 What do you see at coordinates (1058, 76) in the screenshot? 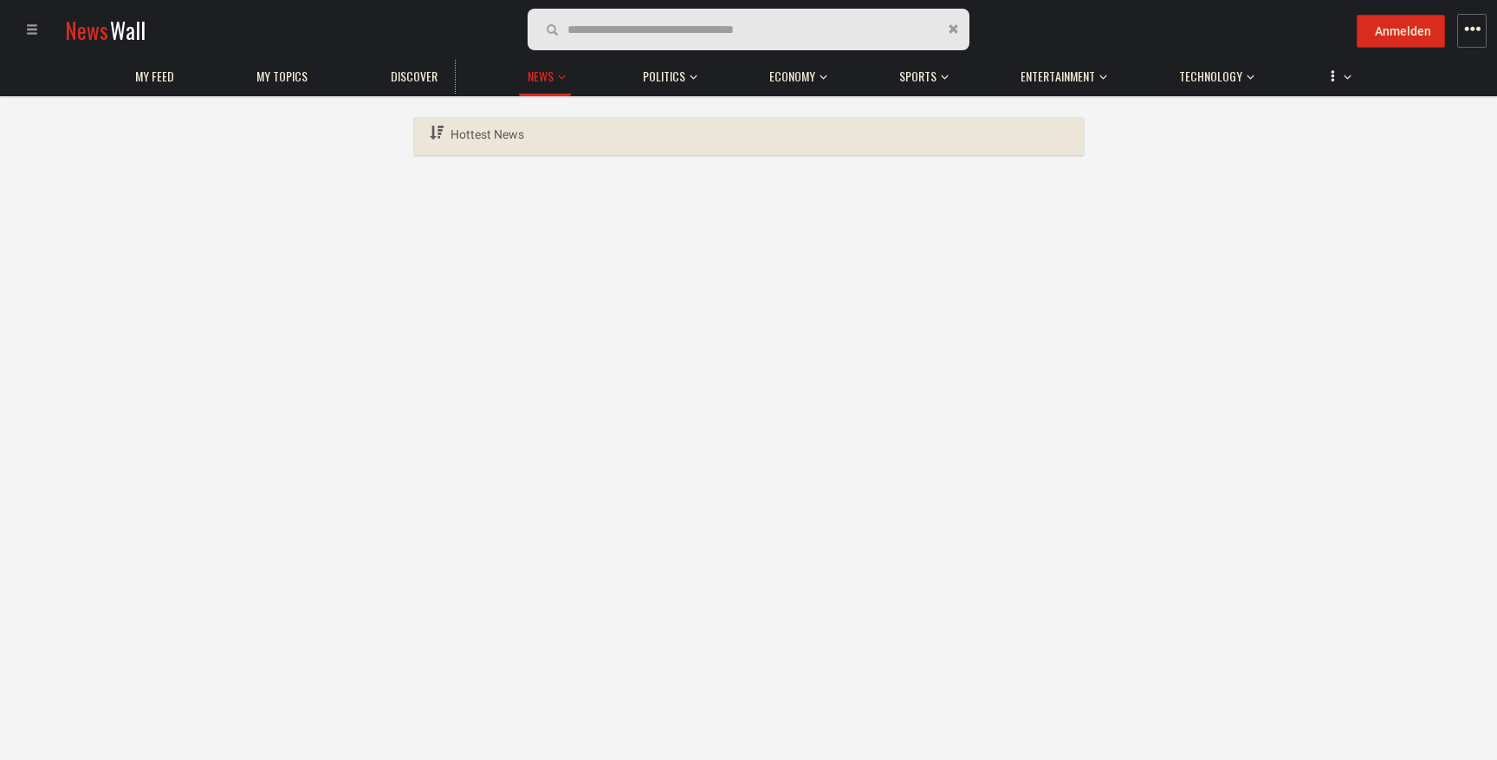
I see `a: Entertainment` at bounding box center [1058, 76].